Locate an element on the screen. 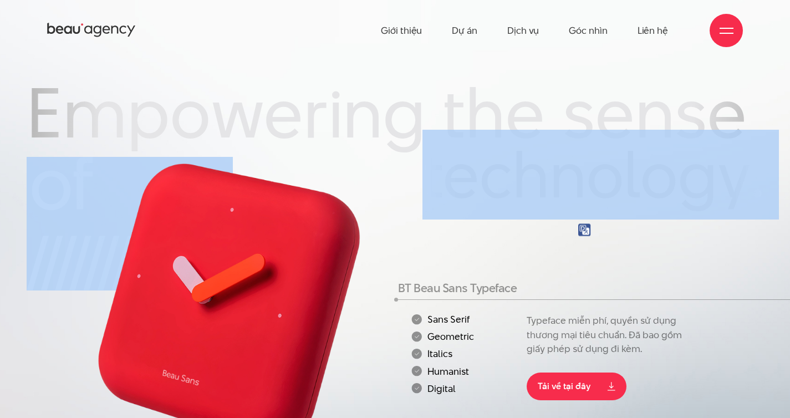  li: Humanist is located at coordinates (466, 371).